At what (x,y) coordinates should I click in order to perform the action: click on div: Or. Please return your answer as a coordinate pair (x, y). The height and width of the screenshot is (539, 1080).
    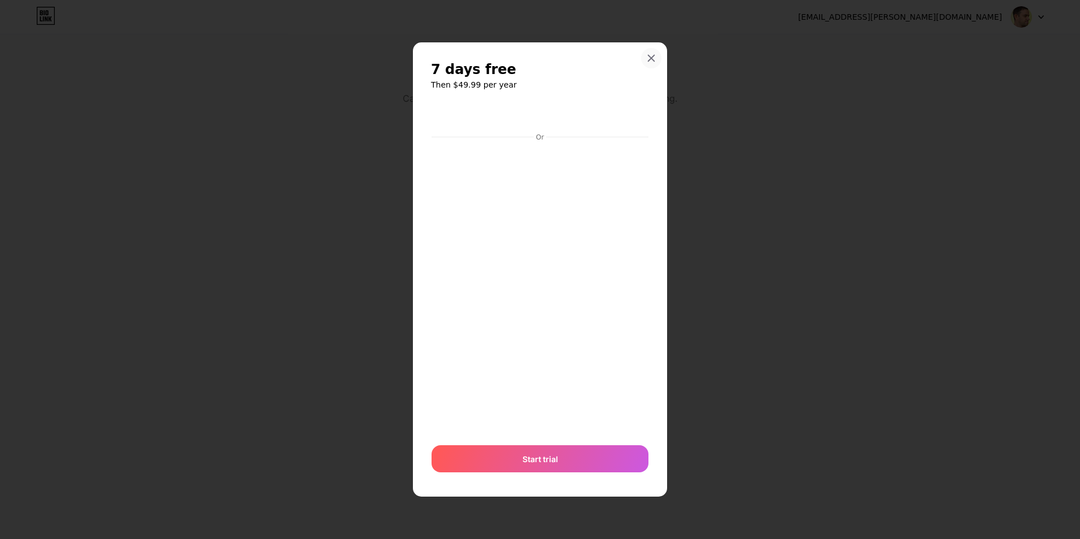
    Looking at the image, I should click on (540, 137).